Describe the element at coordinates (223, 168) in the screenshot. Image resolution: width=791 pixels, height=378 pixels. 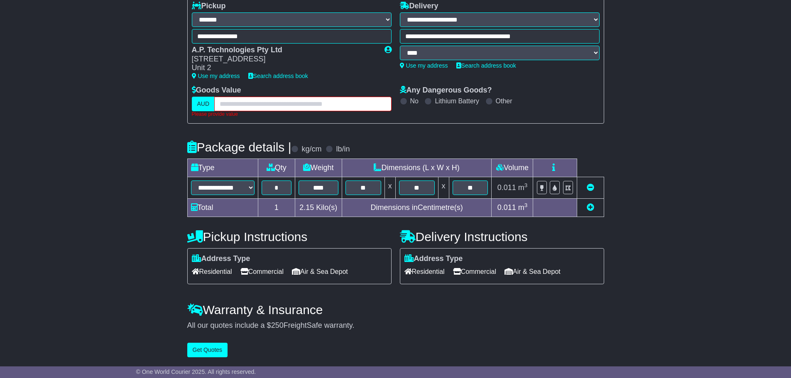
I see `td: Type` at that location.